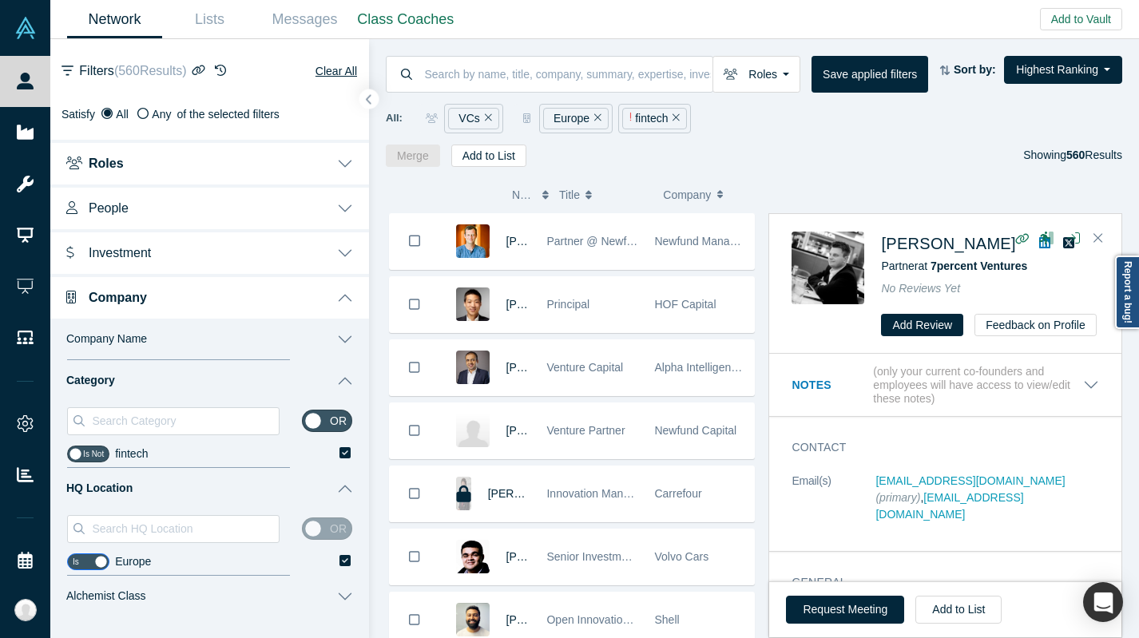 Image resolution: width=1139 pixels, height=638 pixels. What do you see at coordinates (979, 266) in the screenshot?
I see `a: 7percent Ventures` at bounding box center [979, 266].